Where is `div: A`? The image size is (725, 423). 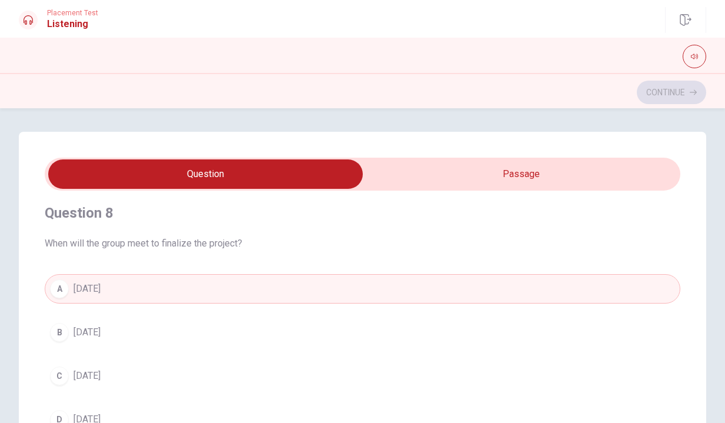
div: A is located at coordinates (59, 289).